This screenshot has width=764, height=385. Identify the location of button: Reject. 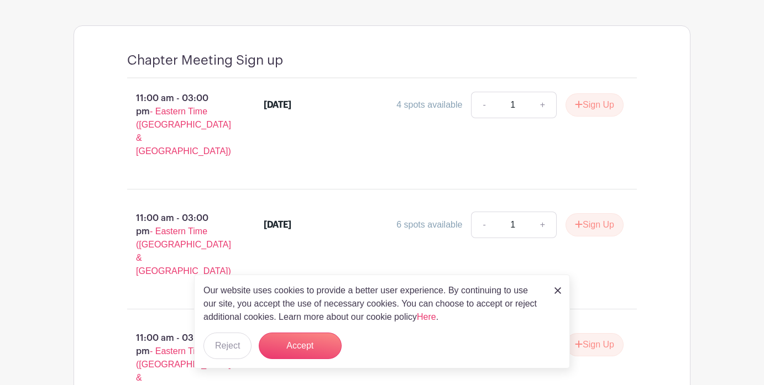
(227, 346).